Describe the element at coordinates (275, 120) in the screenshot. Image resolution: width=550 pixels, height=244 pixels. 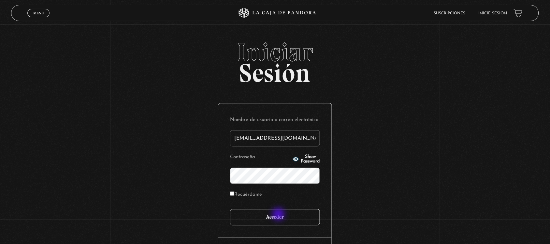
I see `label: Nombre de usuario o correo electrónico` at that location.